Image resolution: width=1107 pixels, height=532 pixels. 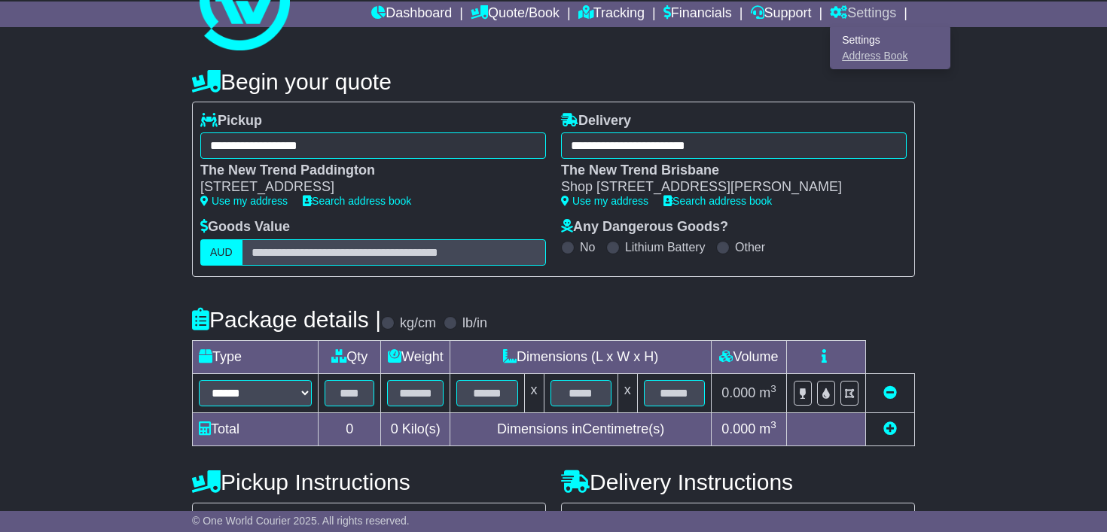 What do you see at coordinates (781, 14) in the screenshot?
I see `a: Support` at bounding box center [781, 14].